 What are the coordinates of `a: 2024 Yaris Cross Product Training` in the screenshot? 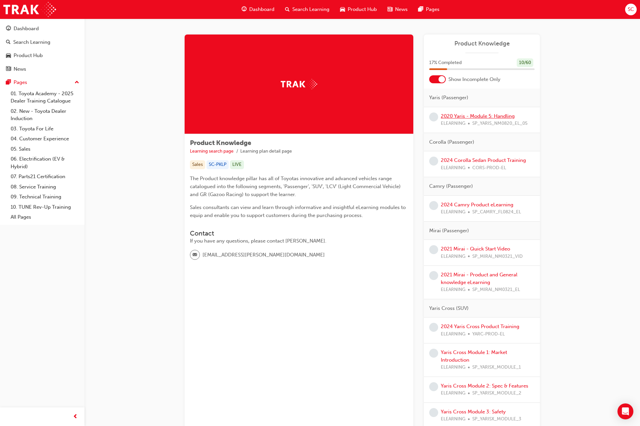 It's located at (480, 326).